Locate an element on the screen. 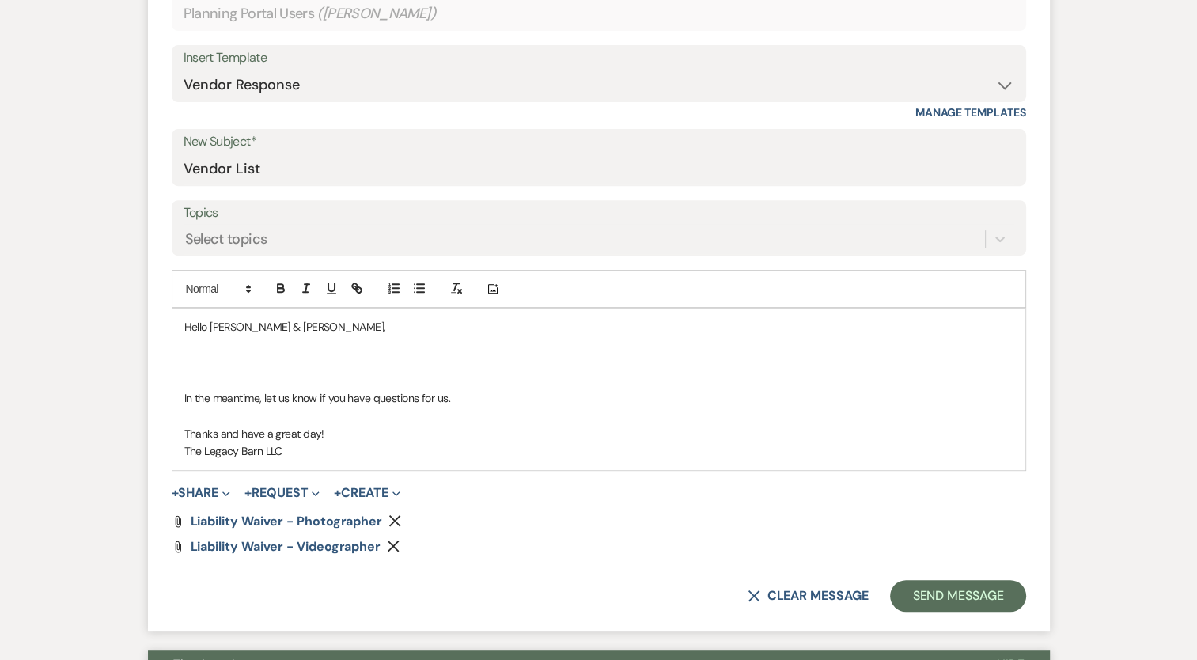 The width and height of the screenshot is (1197, 660). a: Manage Templates is located at coordinates (971, 112).